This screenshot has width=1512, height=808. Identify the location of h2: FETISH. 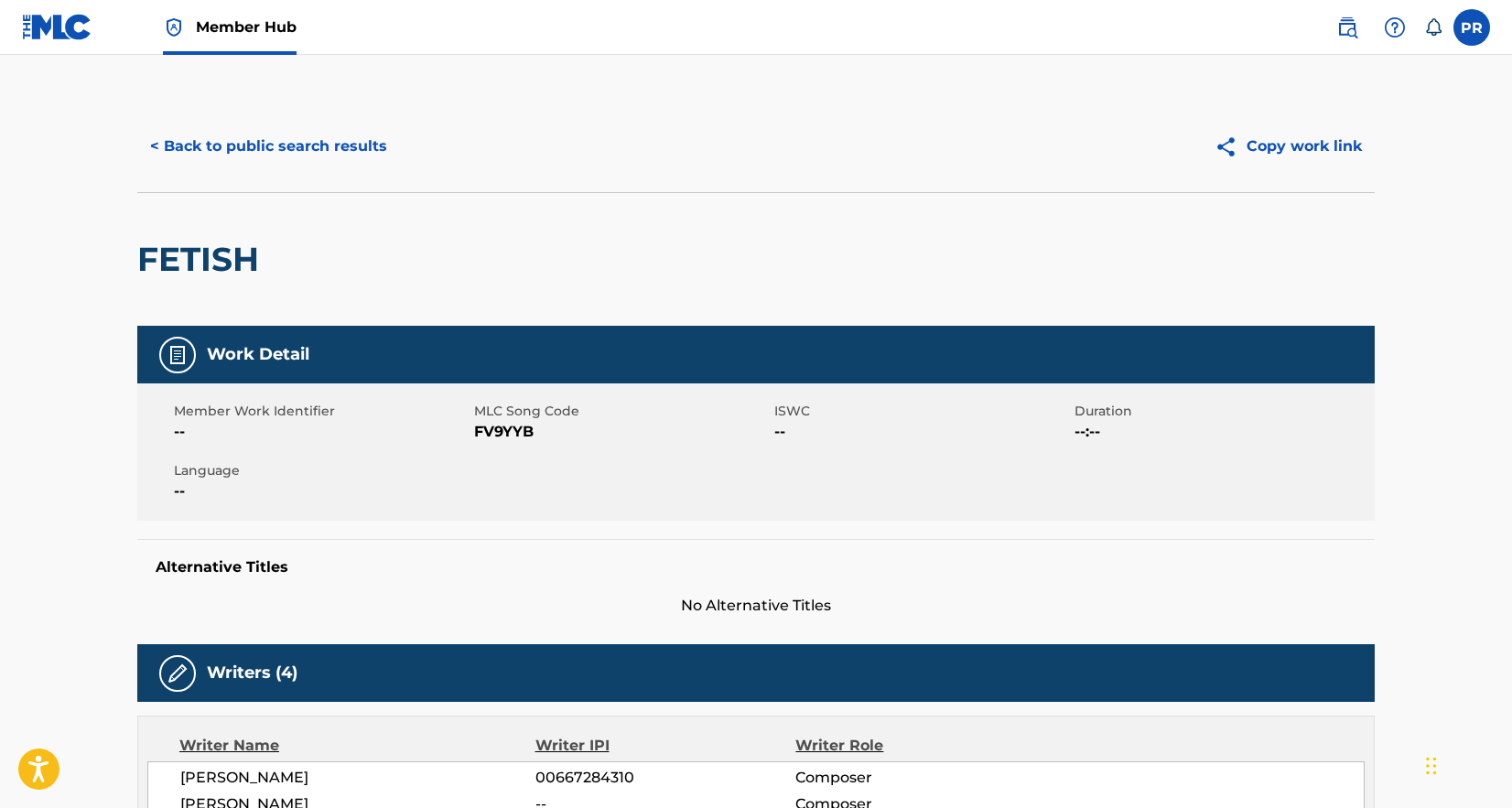
(202, 259).